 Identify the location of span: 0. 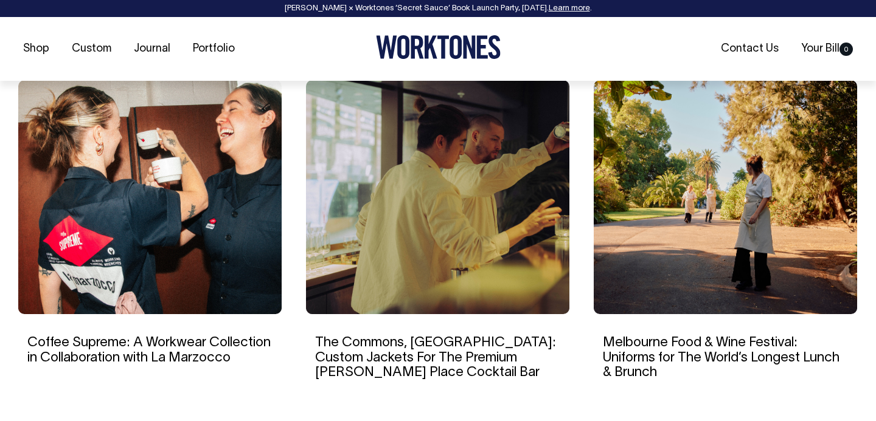
(846, 49).